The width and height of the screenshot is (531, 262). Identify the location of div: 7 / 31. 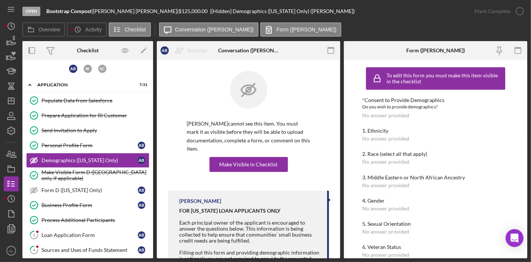
(141, 85).